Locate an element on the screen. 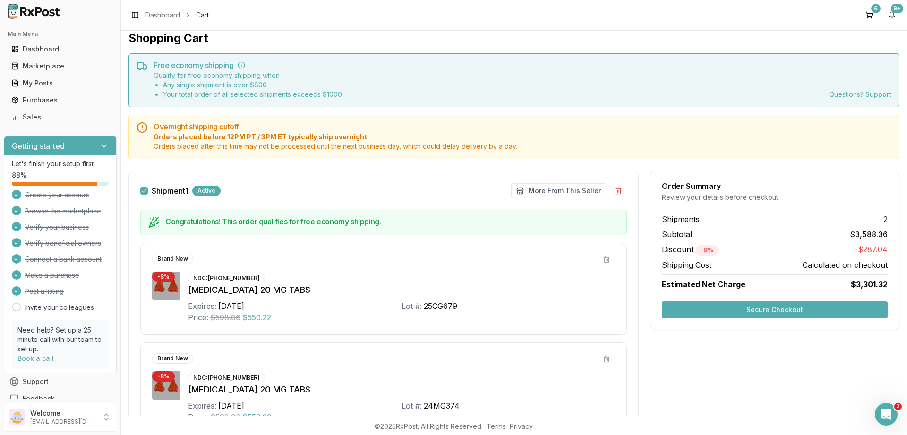 Image resolution: width=907 pixels, height=435 pixels. span: $3,588.36 is located at coordinates (868, 234).